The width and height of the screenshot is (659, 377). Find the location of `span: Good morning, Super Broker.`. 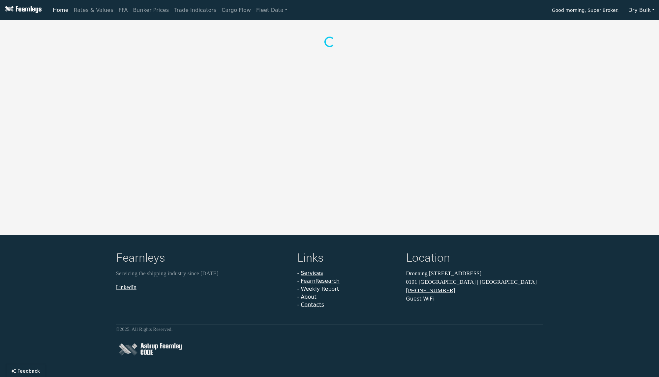

span: Good morning, Super Broker. is located at coordinates (585, 11).